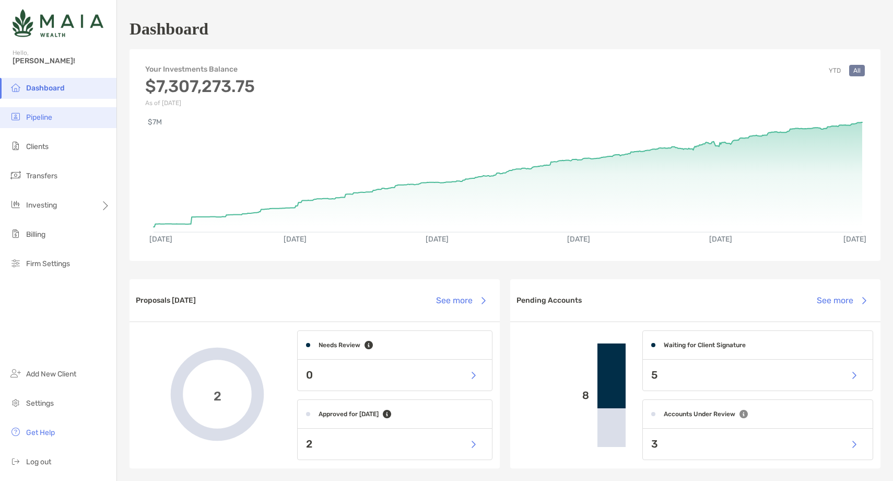 The image size is (893, 481). Describe the element at coordinates (549, 300) in the screenshot. I see `h3: Pending Accounts` at that location.